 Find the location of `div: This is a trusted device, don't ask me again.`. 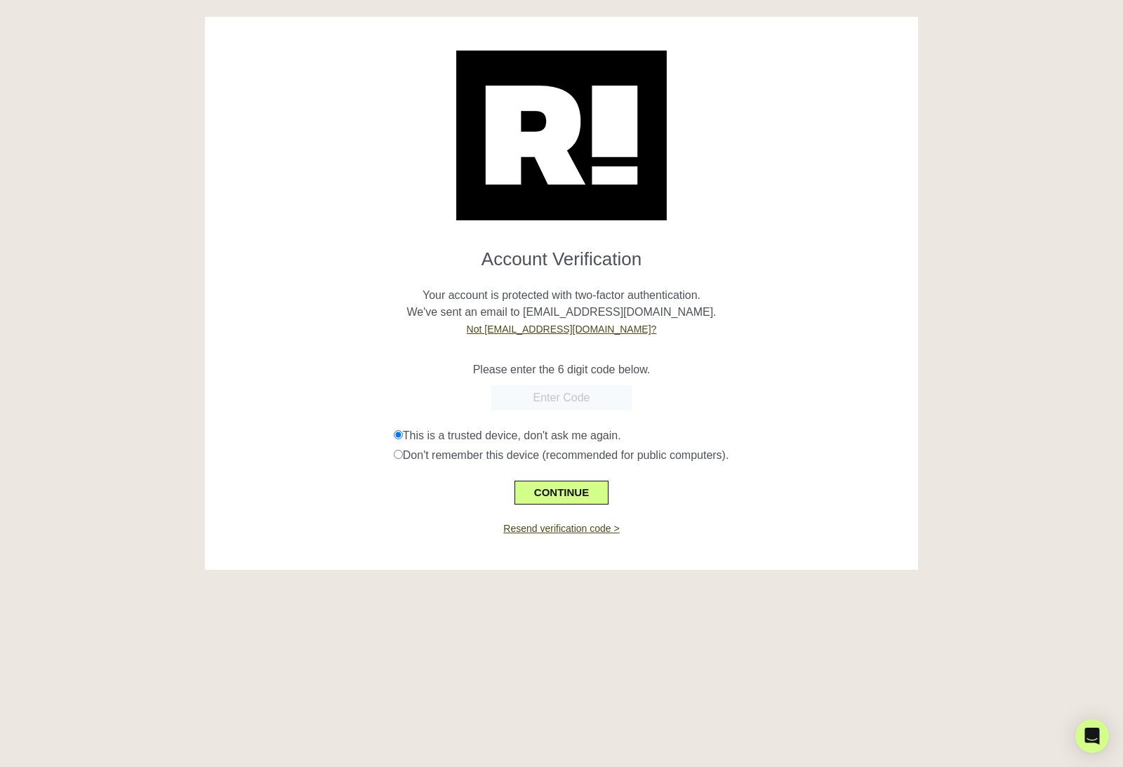

div: This is a trusted device, don't ask me again. is located at coordinates (650, 436).